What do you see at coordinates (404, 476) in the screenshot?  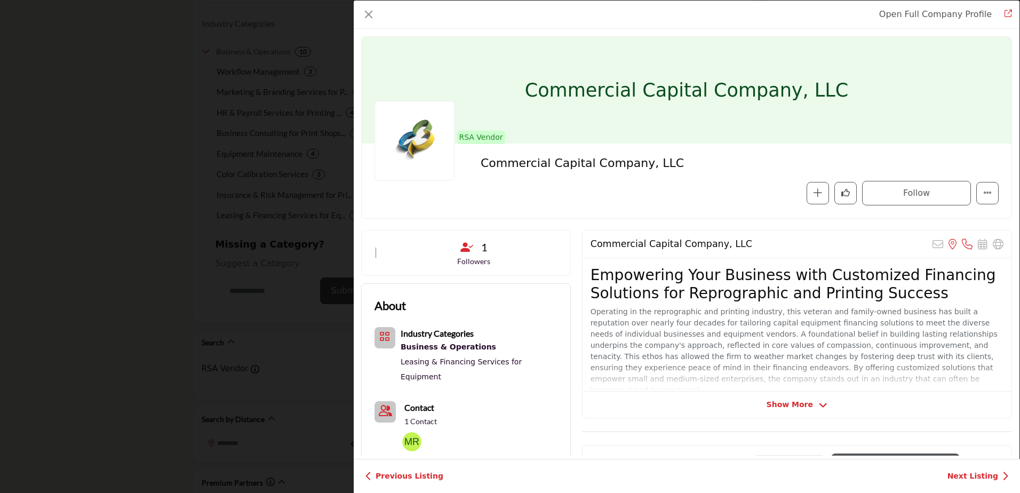 I see `a: Previous Listing` at bounding box center [404, 476].